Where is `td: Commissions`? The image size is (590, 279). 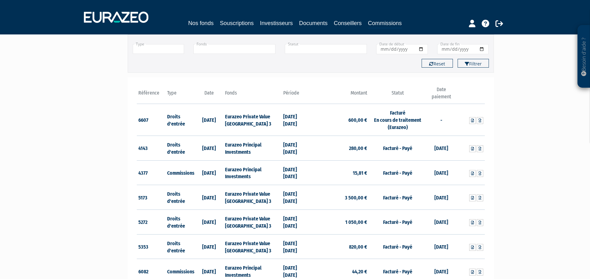
td: Commissions is located at coordinates (180, 172).